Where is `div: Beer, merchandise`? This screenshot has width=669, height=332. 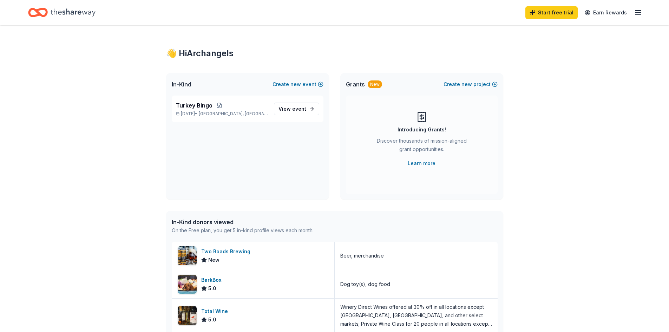
div: Beer, merchandise is located at coordinates (362, 256).